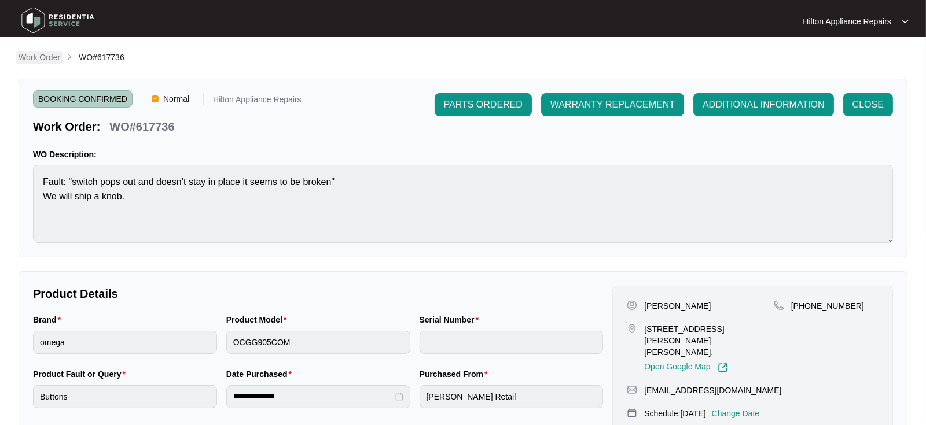 The height and width of the screenshot is (425, 926). What do you see at coordinates (456, 374) in the screenshot?
I see `label: Purchased From` at bounding box center [456, 374].